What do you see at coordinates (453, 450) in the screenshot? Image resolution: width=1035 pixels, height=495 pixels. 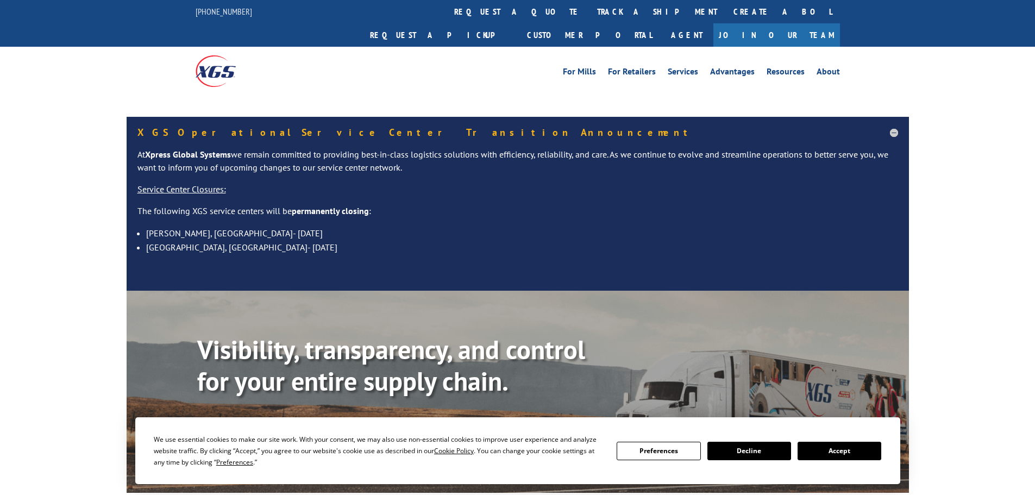 I see `span: Cookie Policy` at bounding box center [453, 450].